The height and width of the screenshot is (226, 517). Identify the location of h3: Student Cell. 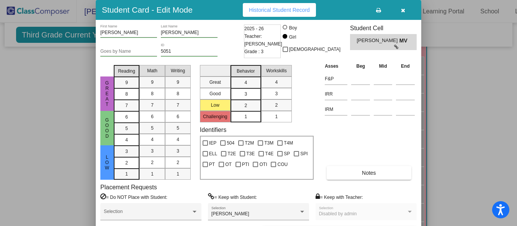
(384, 28).